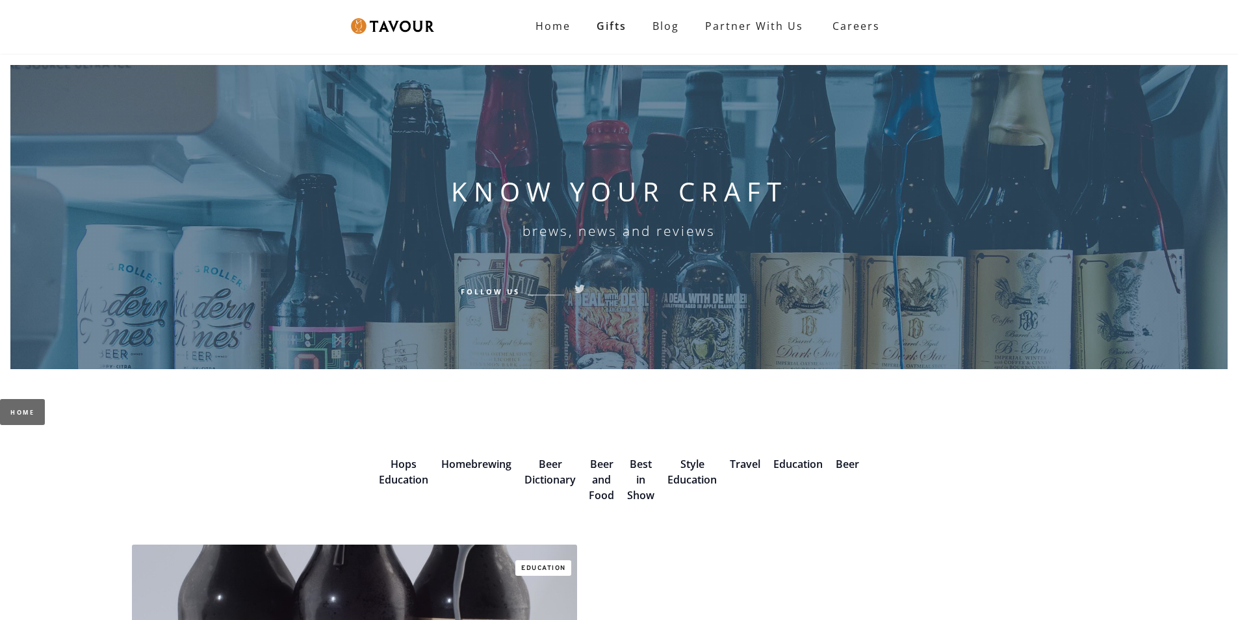 This screenshot has height=620, width=1238. I want to click on a: Style Education, so click(692, 472).